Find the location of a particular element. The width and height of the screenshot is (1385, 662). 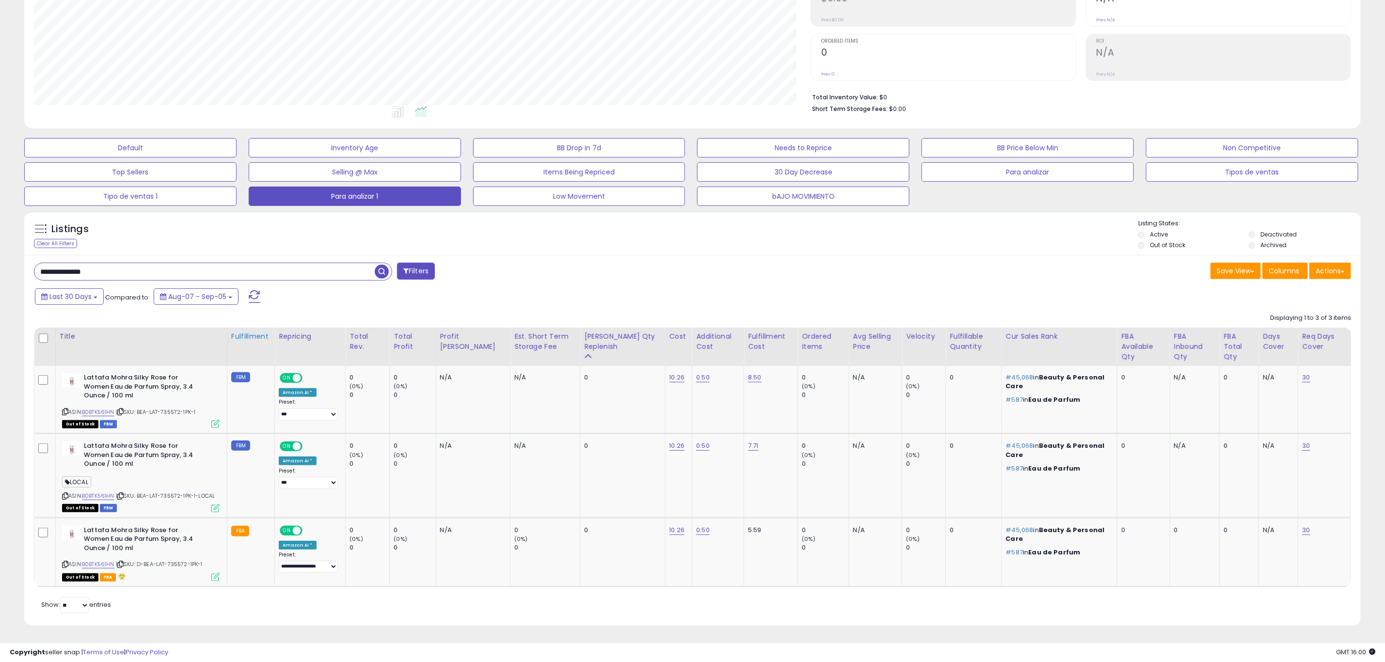

div: Cur Sales Rank is located at coordinates (1059, 336).